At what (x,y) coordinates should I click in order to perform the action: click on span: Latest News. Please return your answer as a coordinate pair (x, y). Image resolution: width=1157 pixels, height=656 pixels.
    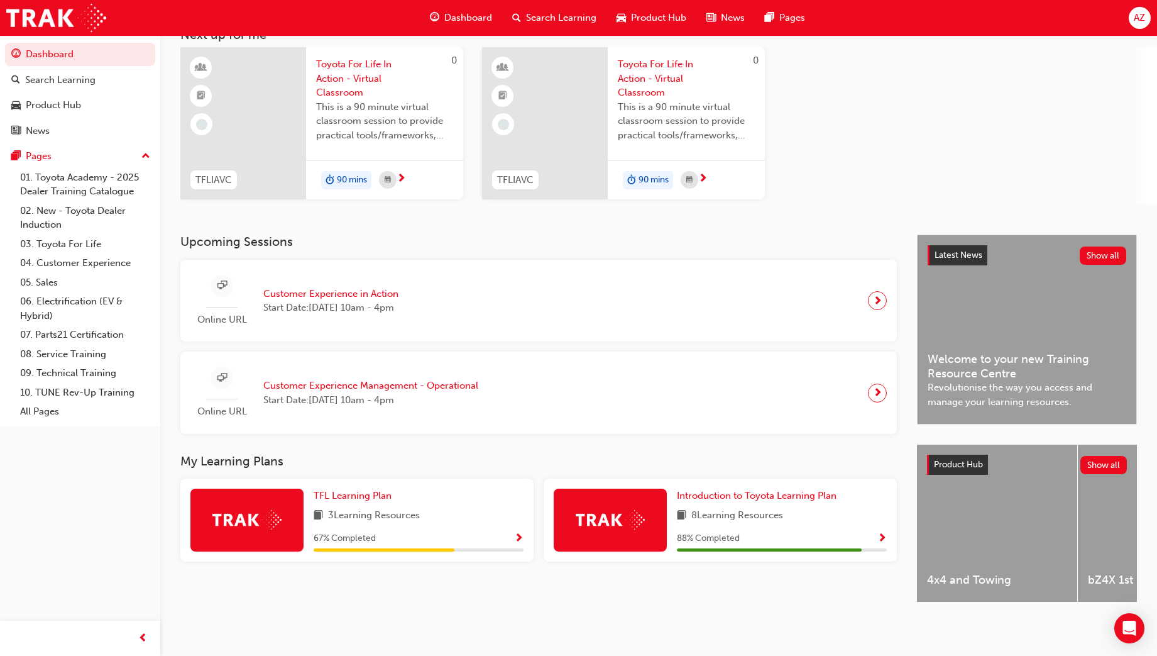
    Looking at the image, I should click on (958, 255).